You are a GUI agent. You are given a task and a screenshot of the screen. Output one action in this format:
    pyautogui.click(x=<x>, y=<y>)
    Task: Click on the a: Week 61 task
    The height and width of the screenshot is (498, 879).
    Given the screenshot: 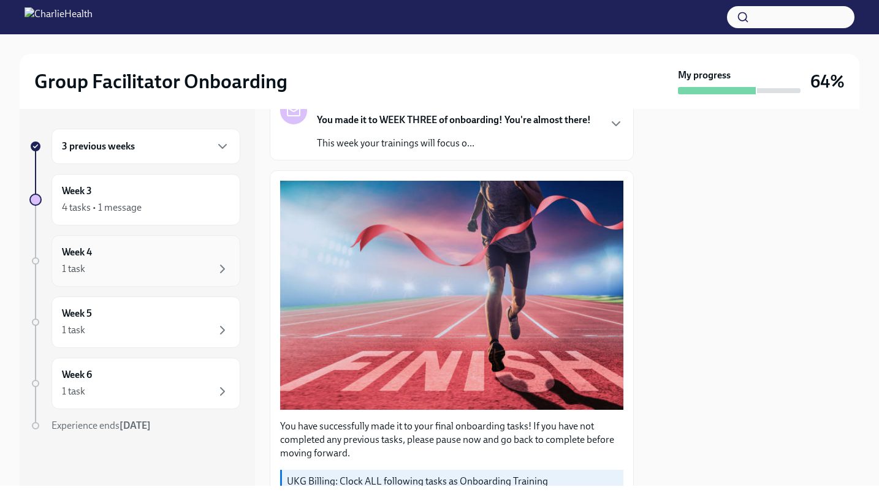 What is the action you would take?
    pyautogui.click(x=135, y=384)
    